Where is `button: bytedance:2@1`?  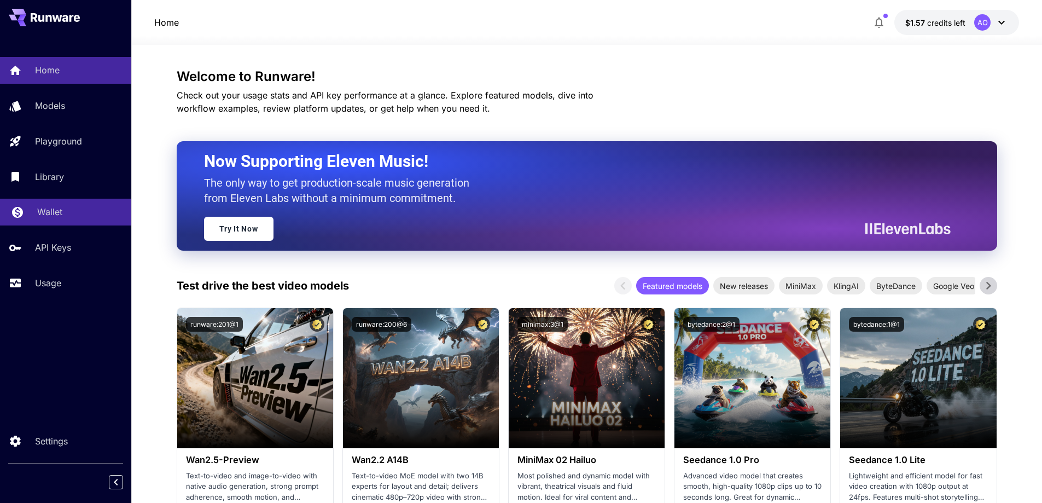 button: bytedance:2@1 is located at coordinates (711, 324).